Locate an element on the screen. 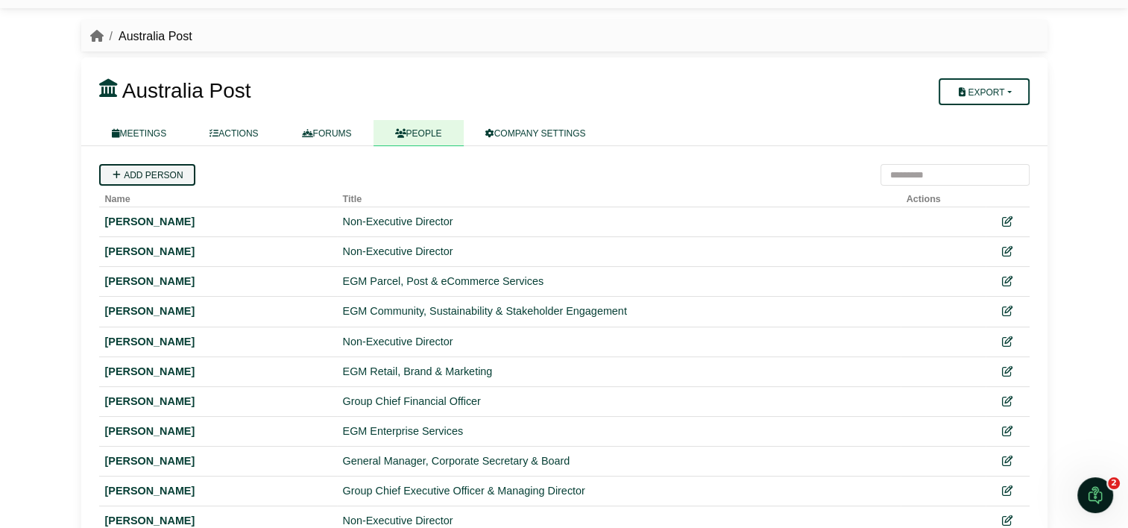 The image size is (1128, 528). div: EGM Parcel, Post & eCommerce Services is located at coordinates (619, 281).